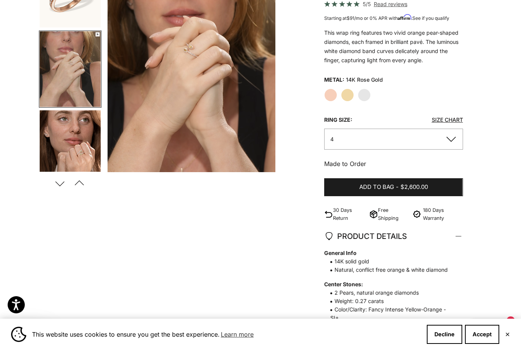 The width and height of the screenshot is (521, 350). Describe the element at coordinates (19, 334) in the screenshot. I see `img: Cookie banner` at that location.